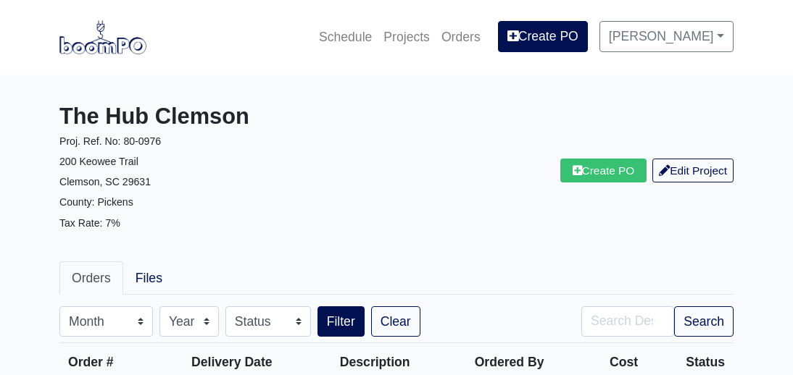  What do you see at coordinates (693, 170) in the screenshot?
I see `a: Edit Project` at bounding box center [693, 170].